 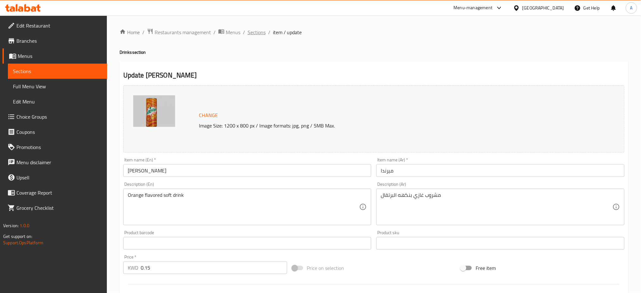 What do you see at coordinates (55, 26) in the screenshot?
I see `a: Edit Restaurant` at bounding box center [55, 26].